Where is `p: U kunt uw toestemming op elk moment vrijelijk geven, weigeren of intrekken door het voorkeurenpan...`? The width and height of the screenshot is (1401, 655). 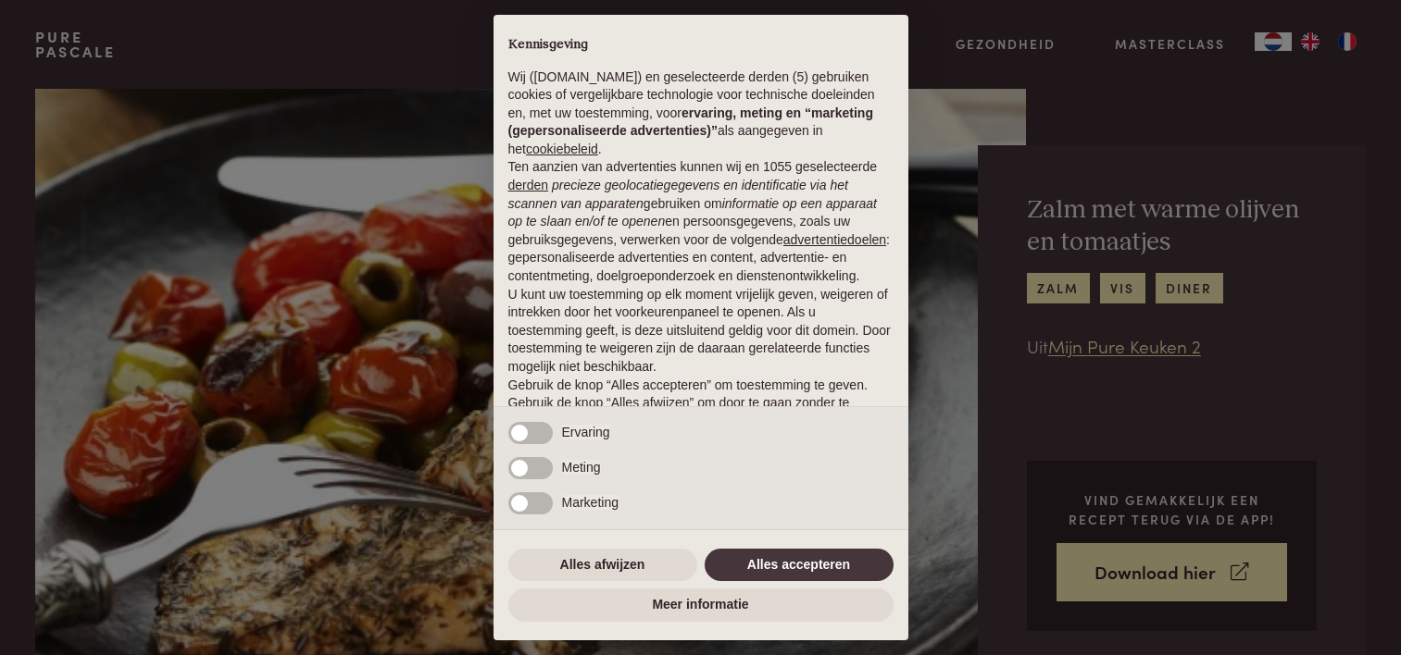 p: U kunt uw toestemming op elk moment vrijelijk geven, weigeren of intrekken door het voorkeurenpan... is located at coordinates (701, 331).